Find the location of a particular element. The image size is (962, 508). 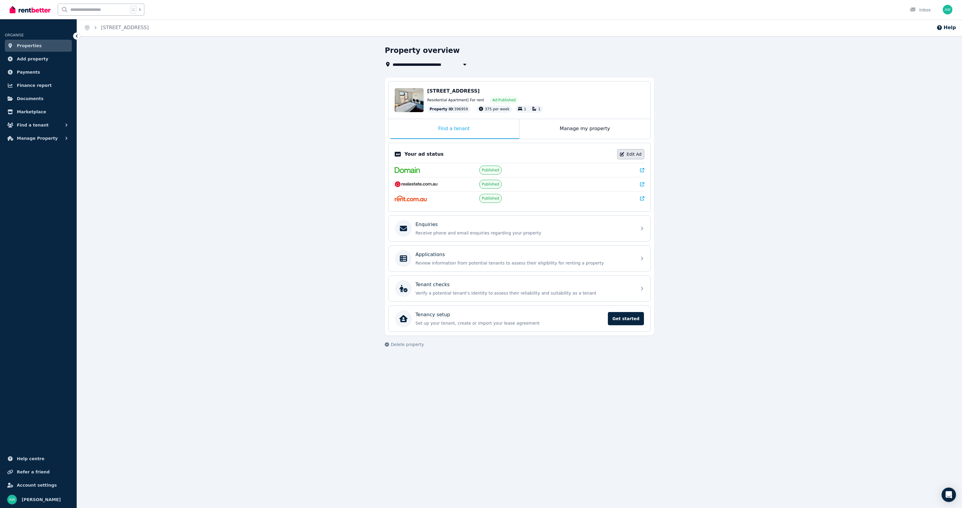

p: Your ad status is located at coordinates (424, 154).